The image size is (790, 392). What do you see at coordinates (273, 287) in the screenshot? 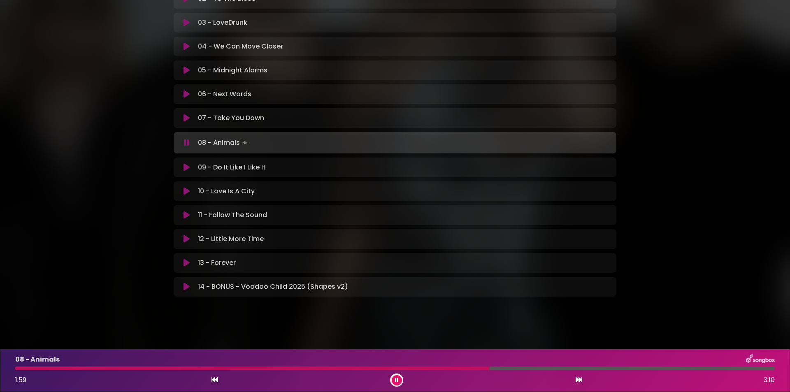
I see `p: 14 - BONUS - Voodoo Child 2025 (Shapes v2)` at bounding box center [273, 287].